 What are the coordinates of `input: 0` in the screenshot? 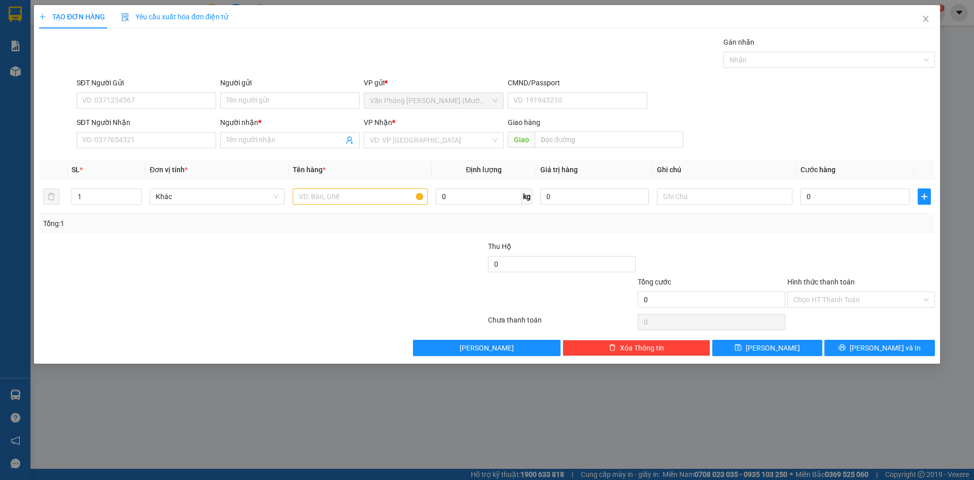 It's located at (595, 196).